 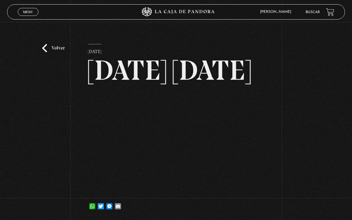 What do you see at coordinates (109, 203) in the screenshot?
I see `a: Messenger` at bounding box center [109, 203].